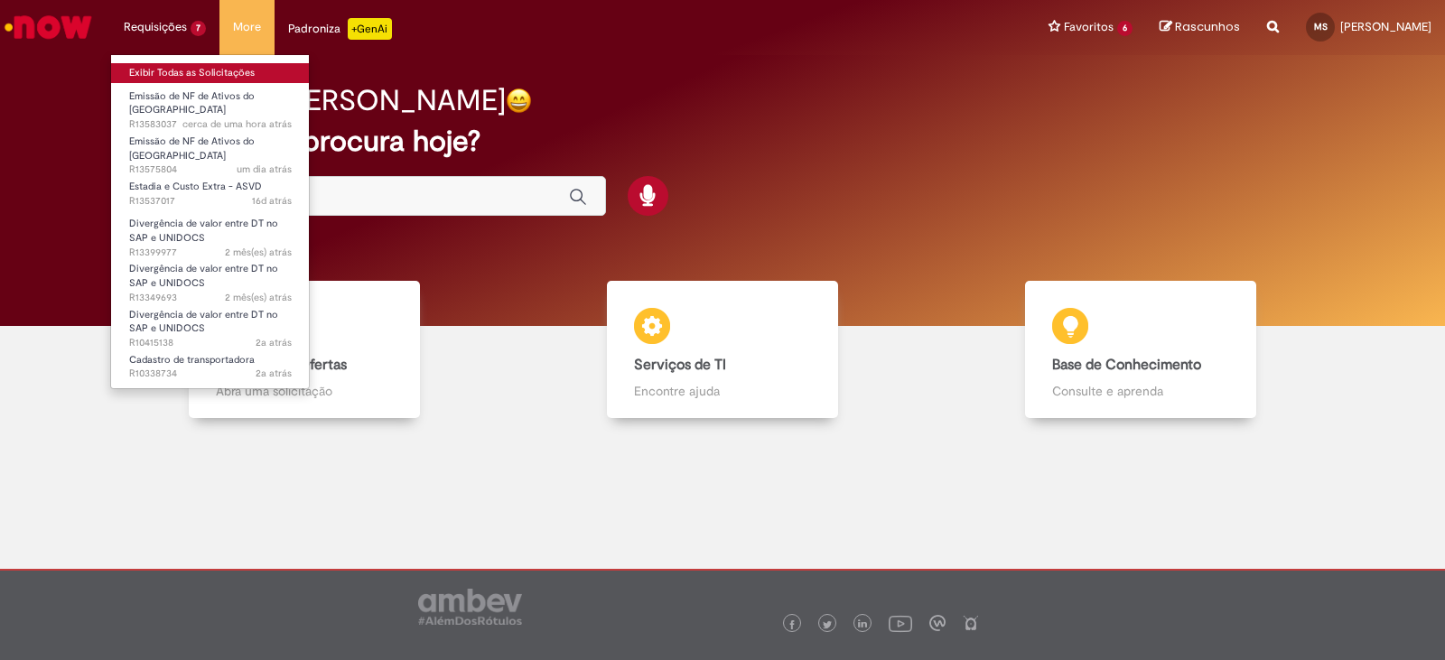 This screenshot has height=660, width=1445. What do you see at coordinates (210, 367) in the screenshot?
I see `a: Aberto R10338734 : Cadastro de transportadora` at bounding box center [210, 367].